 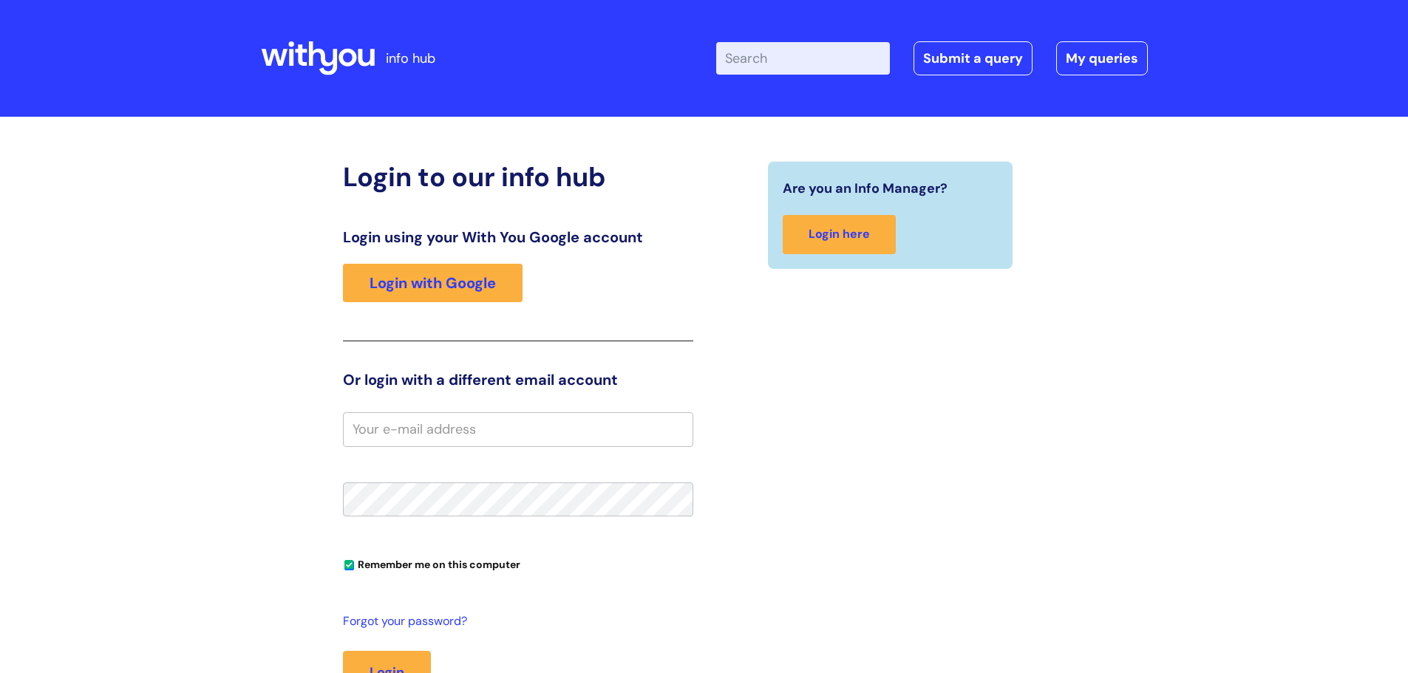 What do you see at coordinates (803, 58) in the screenshot?
I see `input: Search` at bounding box center [803, 58].